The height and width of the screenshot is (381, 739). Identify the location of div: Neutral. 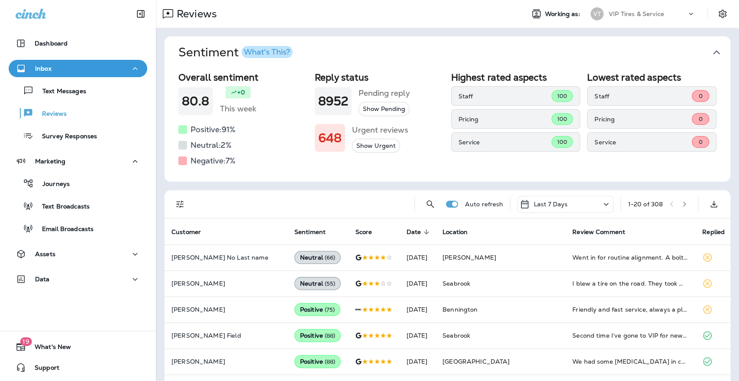
(318, 257).